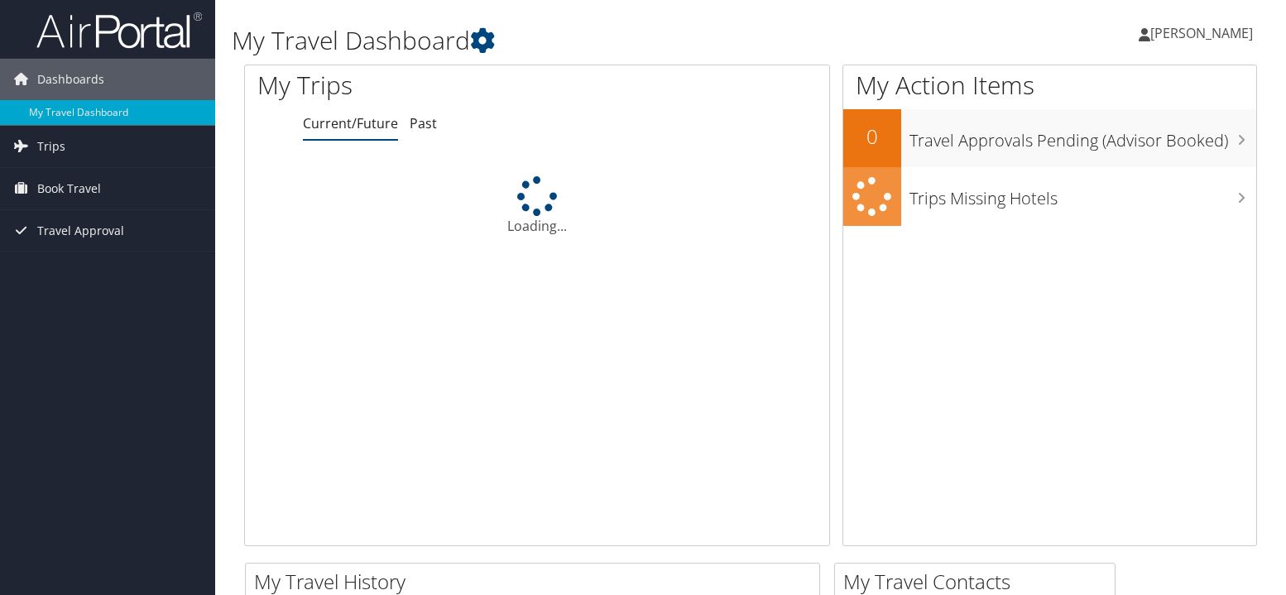 This screenshot has width=1286, height=595. I want to click on span: Book Travel, so click(69, 189).